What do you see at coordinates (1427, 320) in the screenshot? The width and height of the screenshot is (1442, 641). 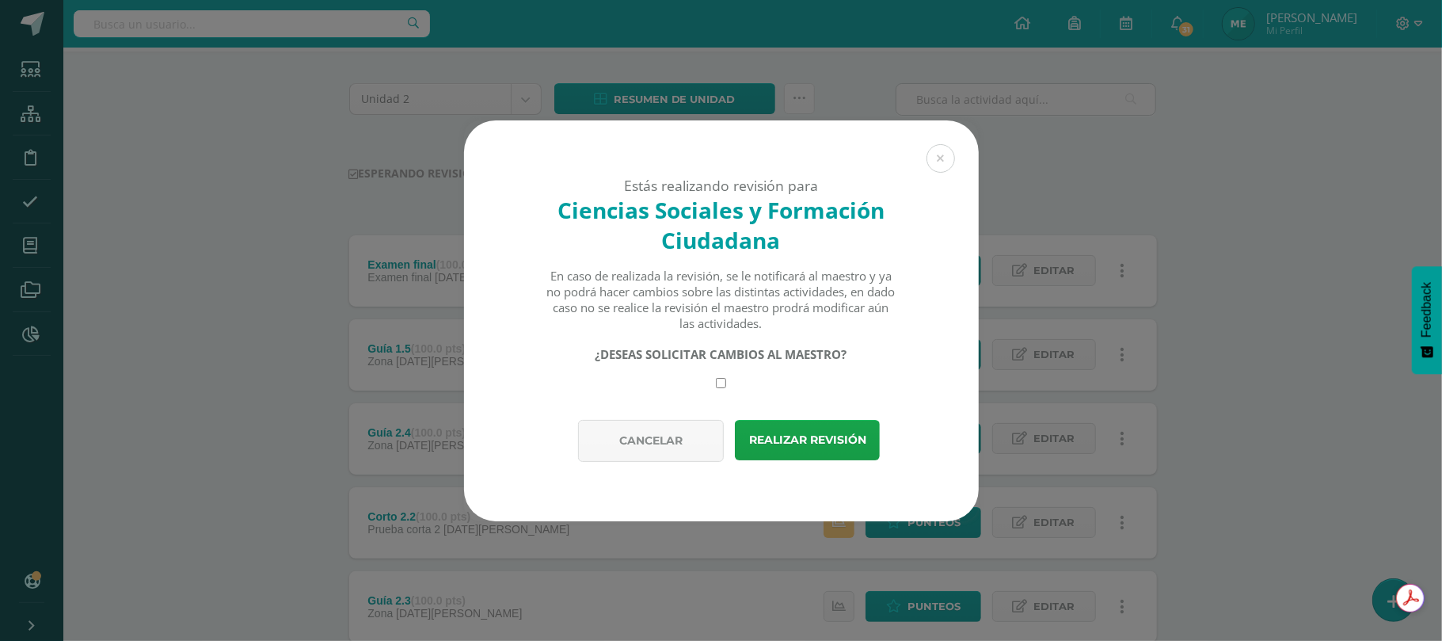 I see `button: Feedback - Mostrar encuesta` at bounding box center [1427, 320].